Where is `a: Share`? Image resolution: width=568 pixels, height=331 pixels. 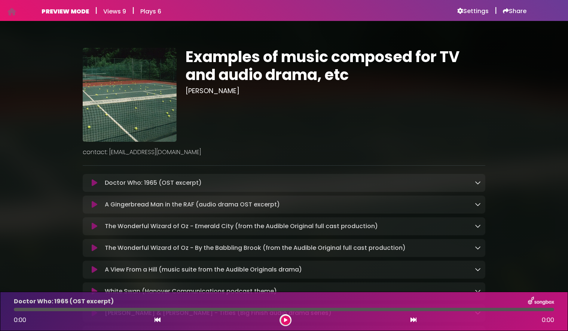
a: Share is located at coordinates (514, 11).